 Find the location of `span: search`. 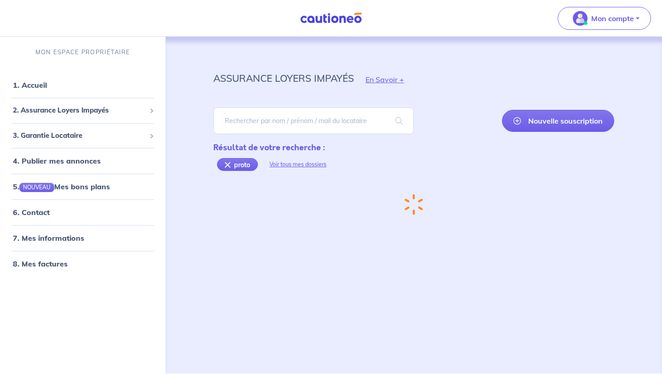

span: search is located at coordinates (399, 121).